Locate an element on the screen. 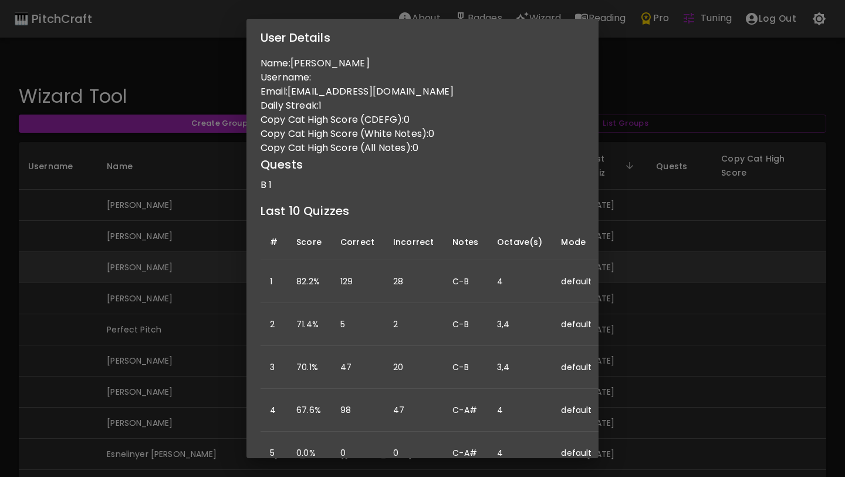 The width and height of the screenshot is (845, 477). td: 98 is located at coordinates (357, 410).